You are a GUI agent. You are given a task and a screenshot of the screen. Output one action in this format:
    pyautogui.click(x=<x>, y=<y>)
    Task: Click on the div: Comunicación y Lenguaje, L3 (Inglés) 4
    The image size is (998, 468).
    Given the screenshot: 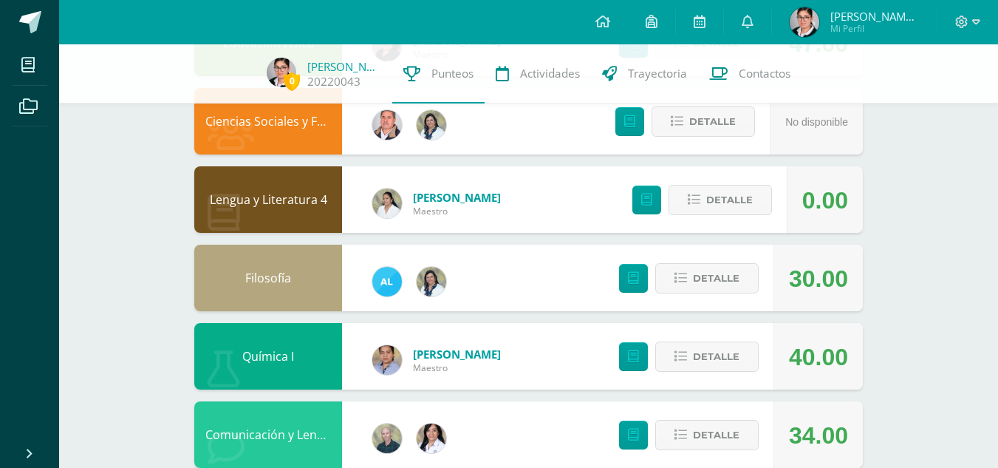 What is the action you would take?
    pyautogui.click(x=268, y=434)
    